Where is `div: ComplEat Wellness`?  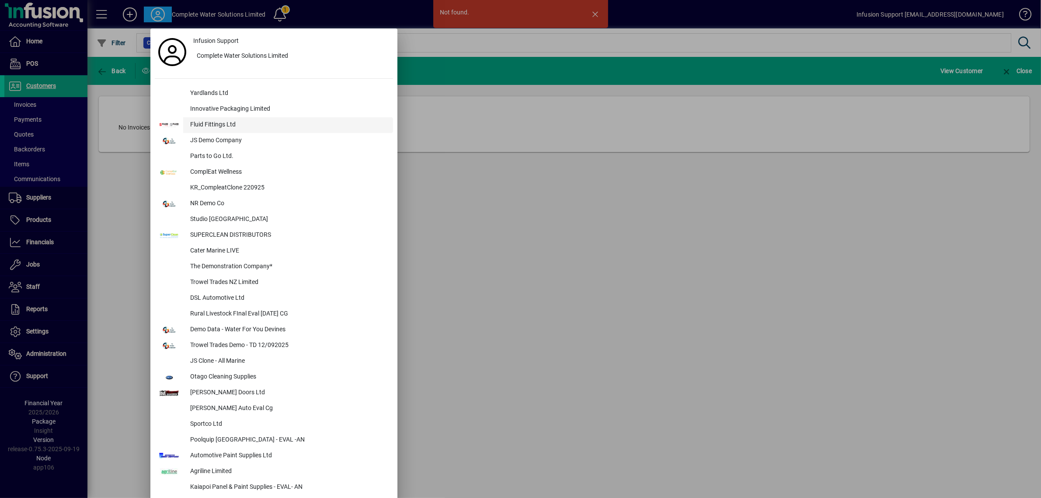
div: ComplEat Wellness is located at coordinates (288, 172).